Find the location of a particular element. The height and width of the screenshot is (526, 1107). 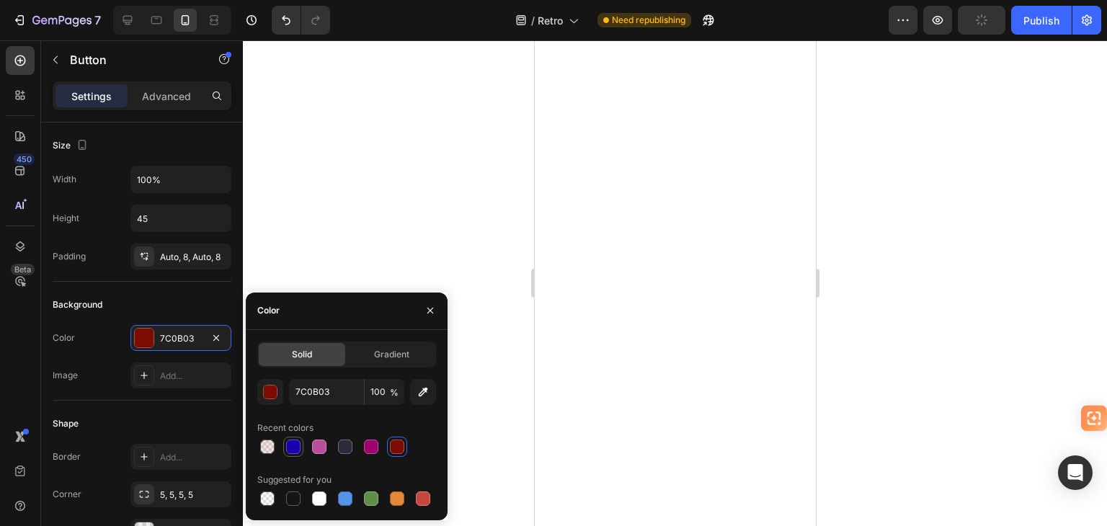

div: Background is located at coordinates (77, 305).